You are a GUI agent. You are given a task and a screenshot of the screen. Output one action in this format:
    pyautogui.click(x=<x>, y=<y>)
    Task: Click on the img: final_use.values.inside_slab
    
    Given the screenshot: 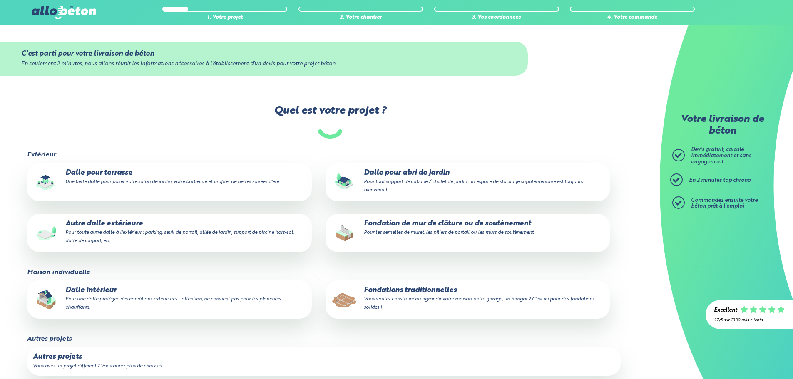 What is the action you would take?
    pyautogui.click(x=46, y=300)
    